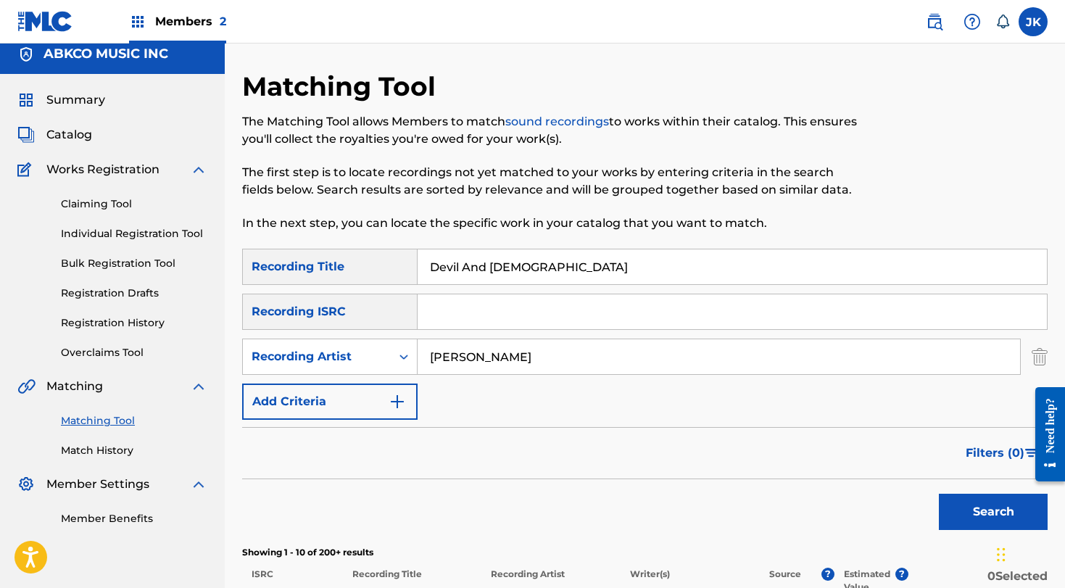  I want to click on span: Filters ( 0 ), so click(995, 453).